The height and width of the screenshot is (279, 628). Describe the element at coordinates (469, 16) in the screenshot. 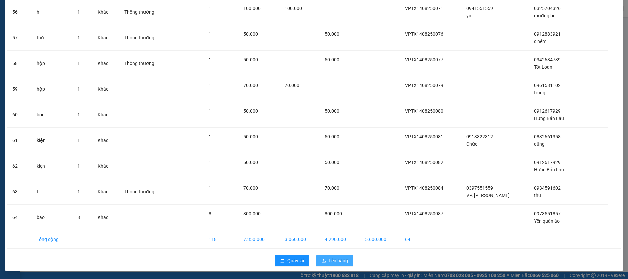

I see `span: yn` at that location.